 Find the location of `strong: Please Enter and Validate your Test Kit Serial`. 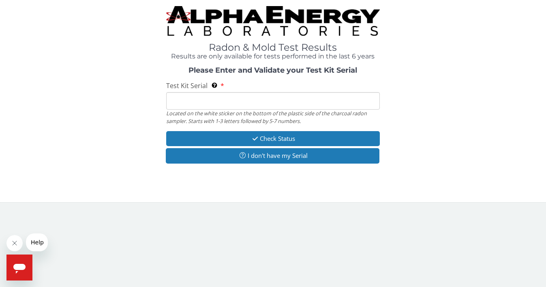

strong: Please Enter and Validate your Test Kit Serial is located at coordinates (273, 70).